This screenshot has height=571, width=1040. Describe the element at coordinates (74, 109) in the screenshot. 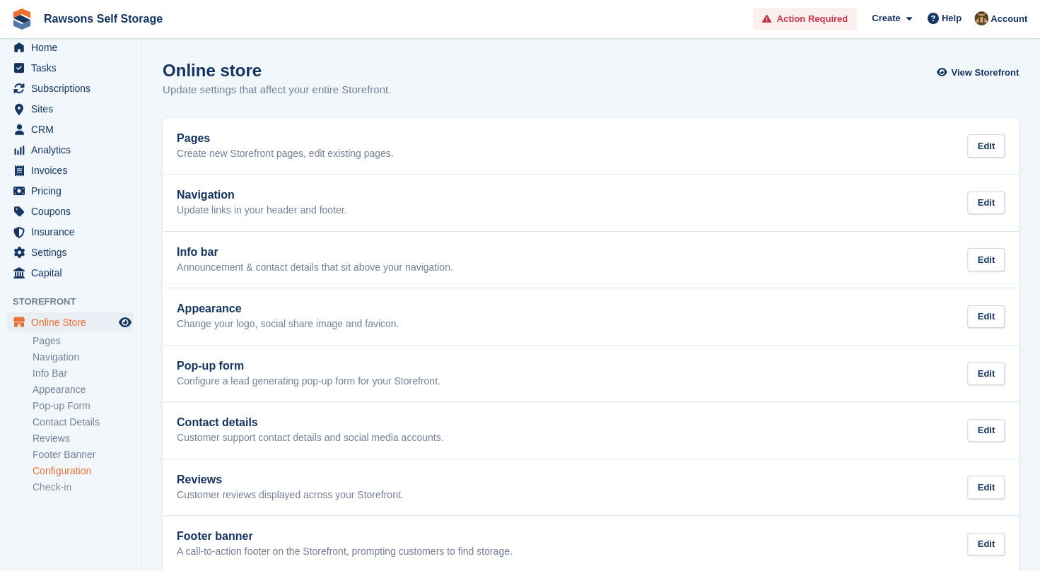

I see `span: Sites` at that location.